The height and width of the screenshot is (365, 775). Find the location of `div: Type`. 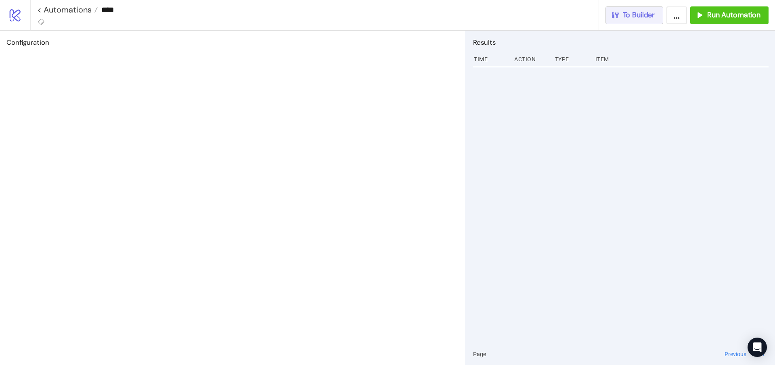

div: Type is located at coordinates (571, 59).